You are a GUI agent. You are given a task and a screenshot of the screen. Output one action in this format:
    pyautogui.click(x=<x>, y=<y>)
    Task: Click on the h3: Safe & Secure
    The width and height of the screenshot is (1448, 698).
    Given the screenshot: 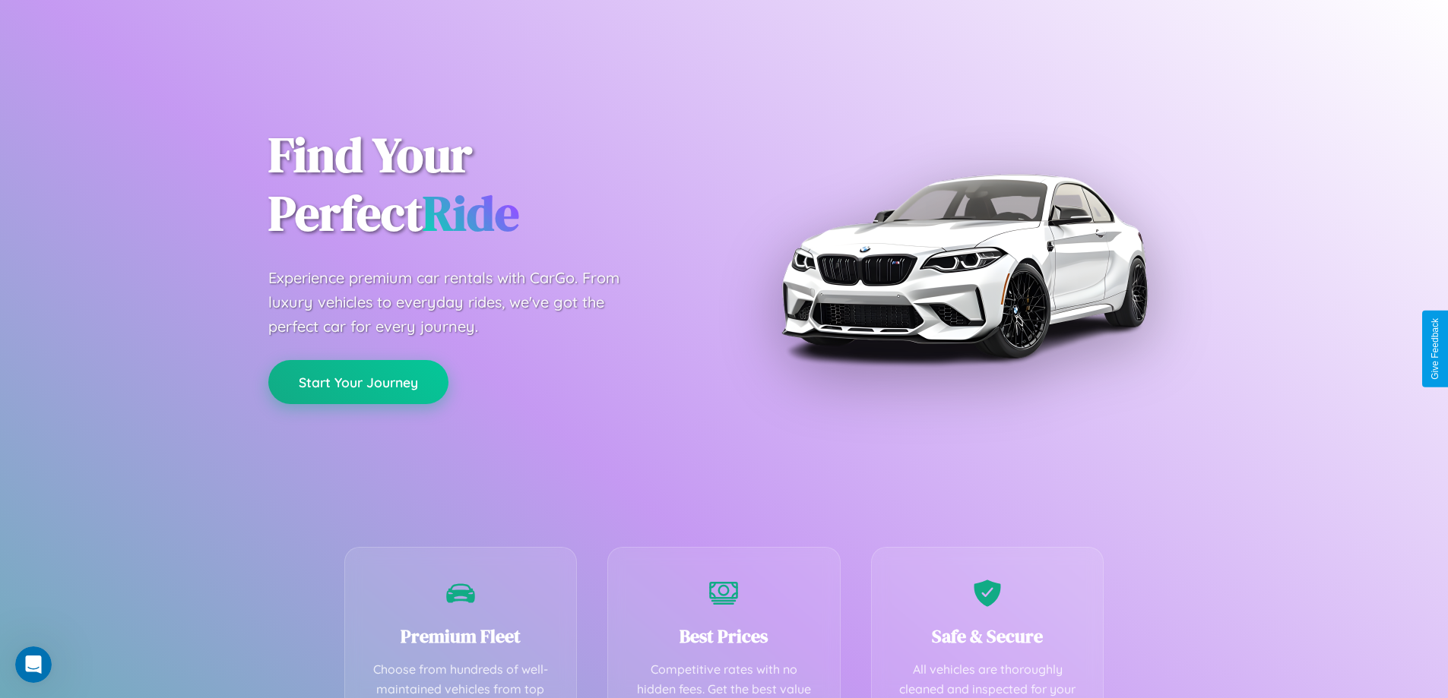 What is the action you would take?
    pyautogui.click(x=987, y=636)
    